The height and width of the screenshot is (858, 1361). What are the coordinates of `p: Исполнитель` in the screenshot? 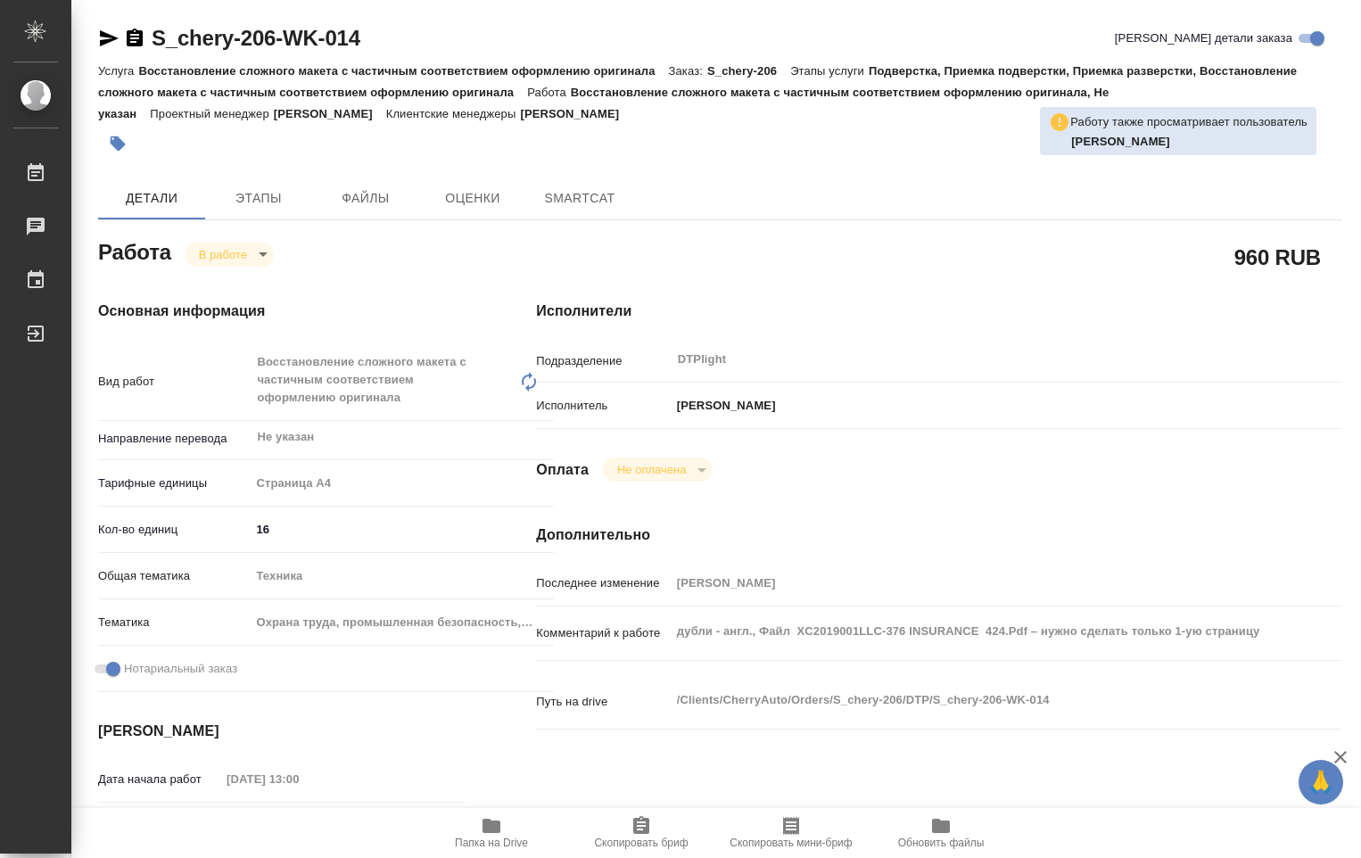 It's located at (603, 406).